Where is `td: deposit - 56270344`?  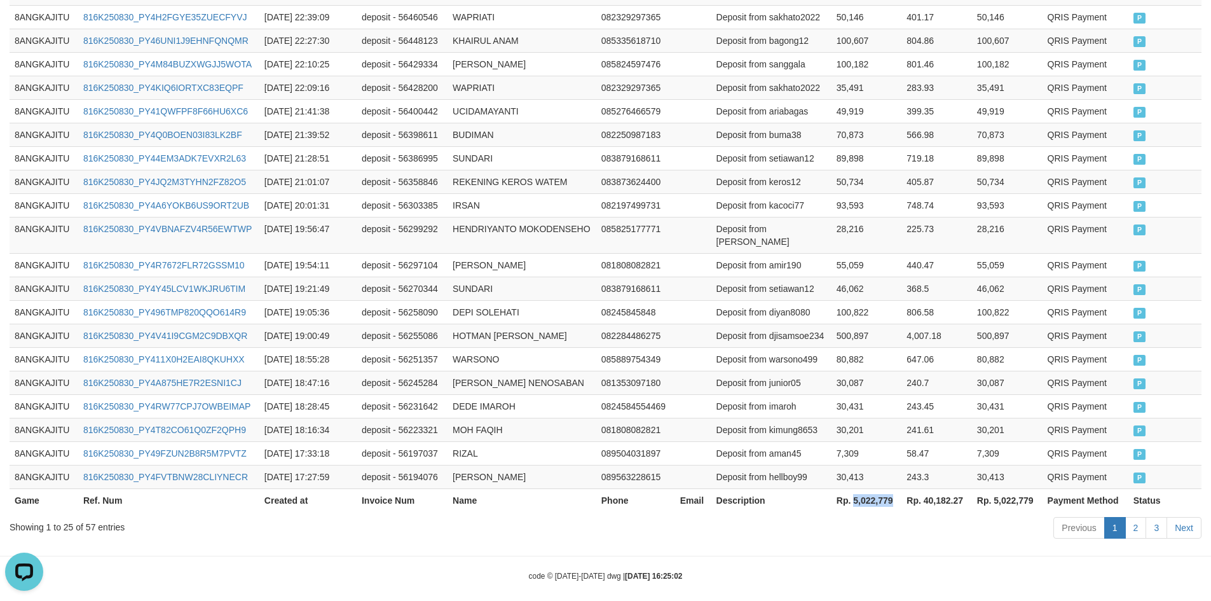 td: deposit - 56270344 is located at coordinates (402, 288).